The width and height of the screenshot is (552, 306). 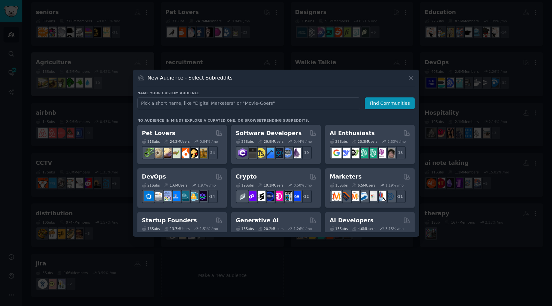 What do you see at coordinates (278, 196) in the screenshot?
I see `img: defiblockchain` at bounding box center [278, 196].